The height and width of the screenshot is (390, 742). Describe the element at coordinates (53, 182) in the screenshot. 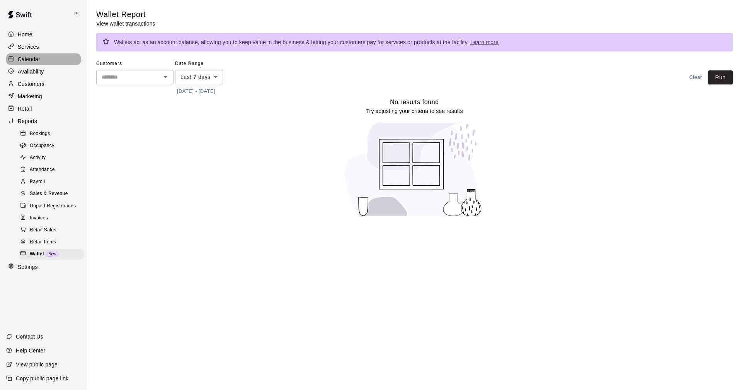

I see `a: Payroll` at that location.